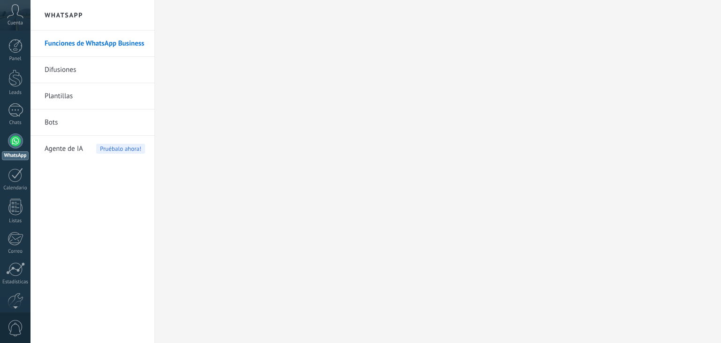  Describe the element at coordinates (92, 96) in the screenshot. I see `li: Plantillas` at that location.